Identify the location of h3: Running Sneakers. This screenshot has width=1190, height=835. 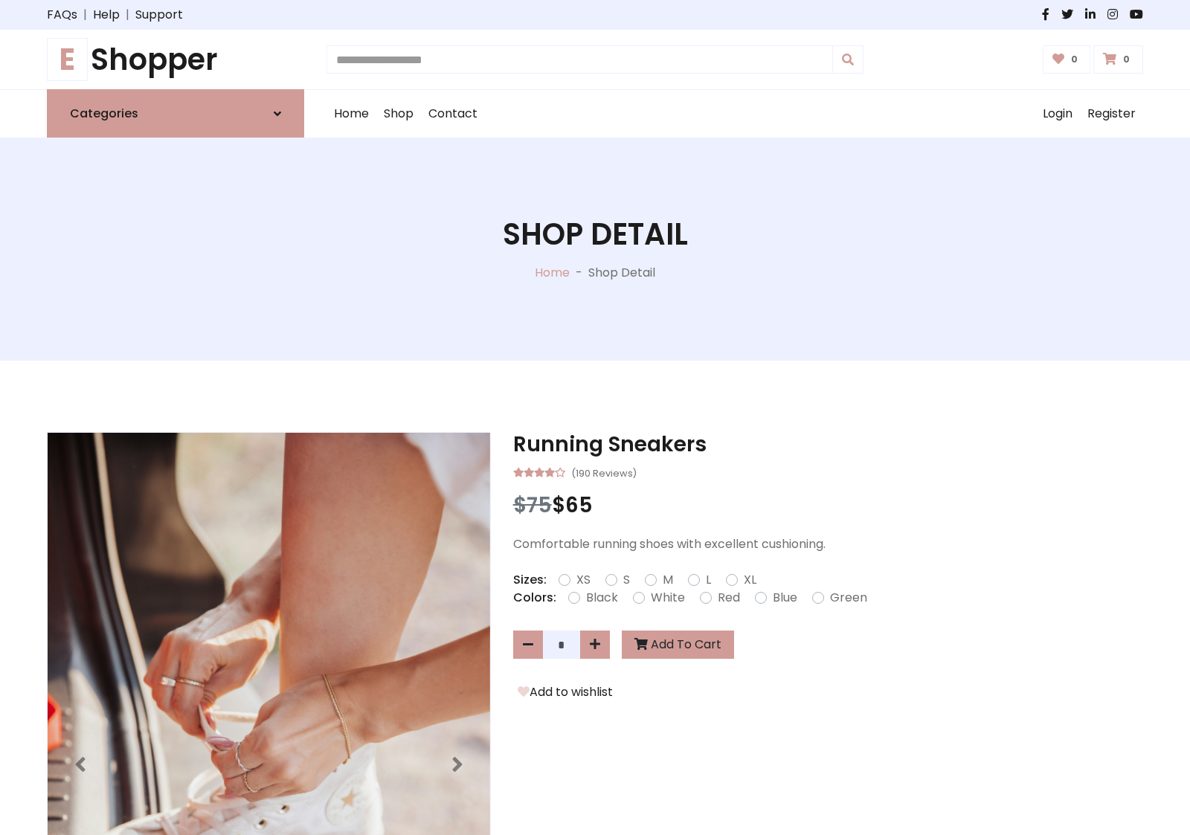
(828, 445).